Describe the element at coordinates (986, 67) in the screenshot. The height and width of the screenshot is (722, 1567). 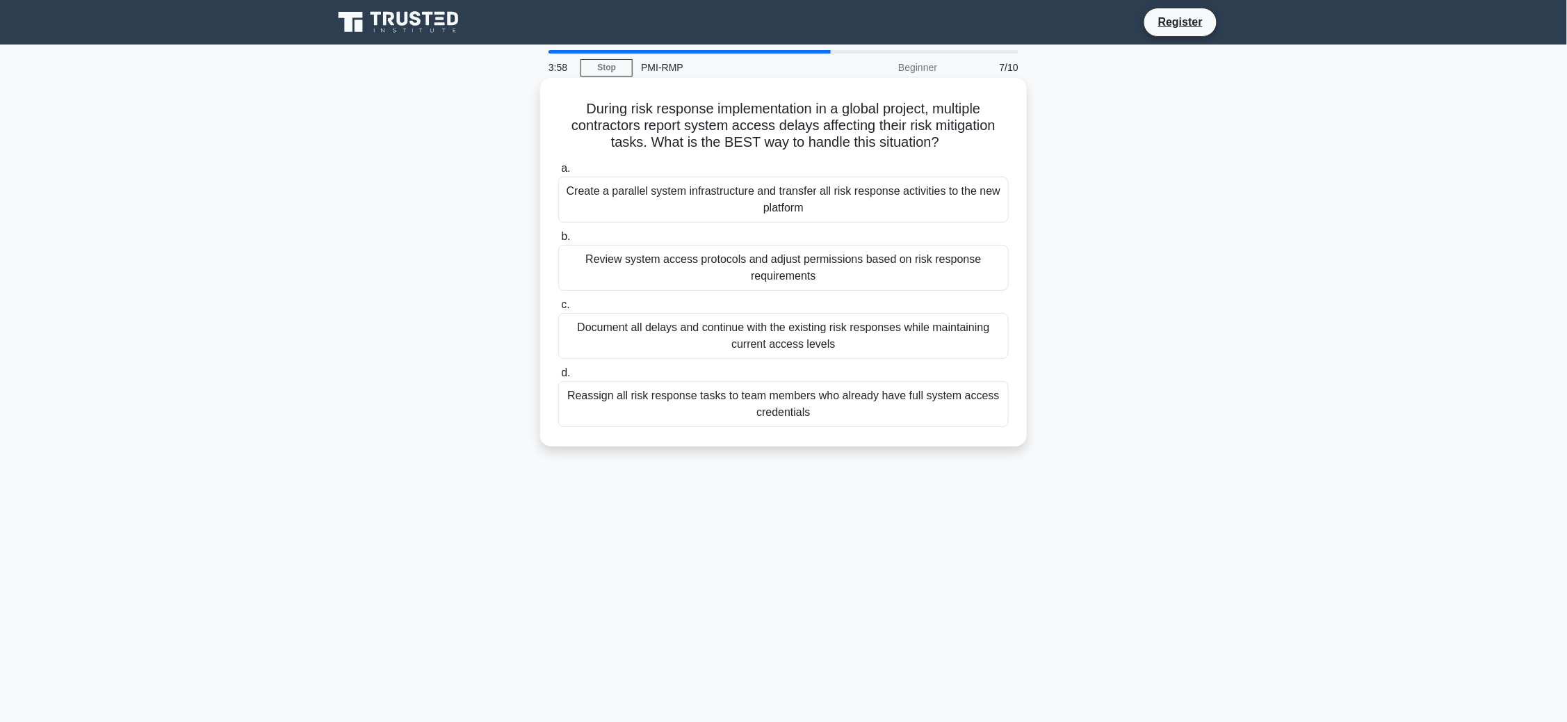
I see `div: 7/10` at that location.